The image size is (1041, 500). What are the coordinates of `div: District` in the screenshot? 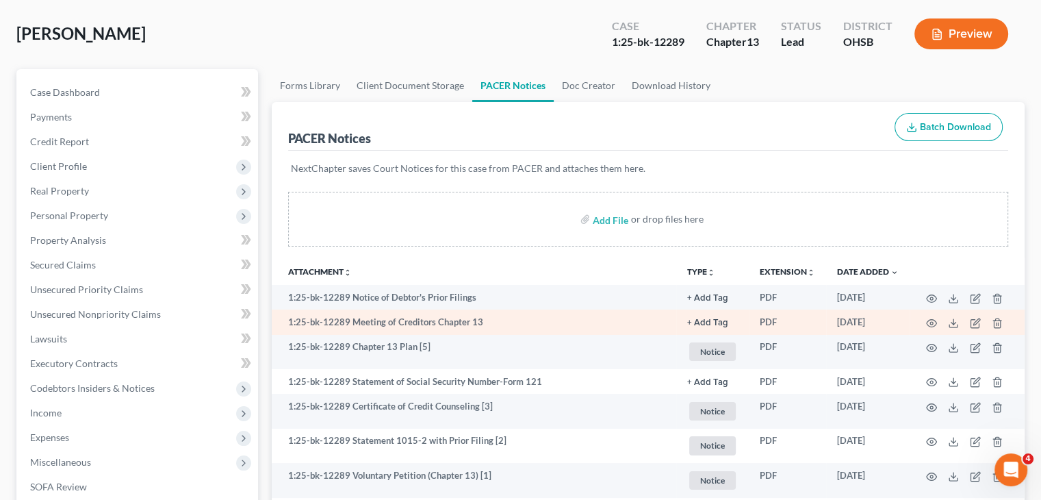 It's located at (868, 26).